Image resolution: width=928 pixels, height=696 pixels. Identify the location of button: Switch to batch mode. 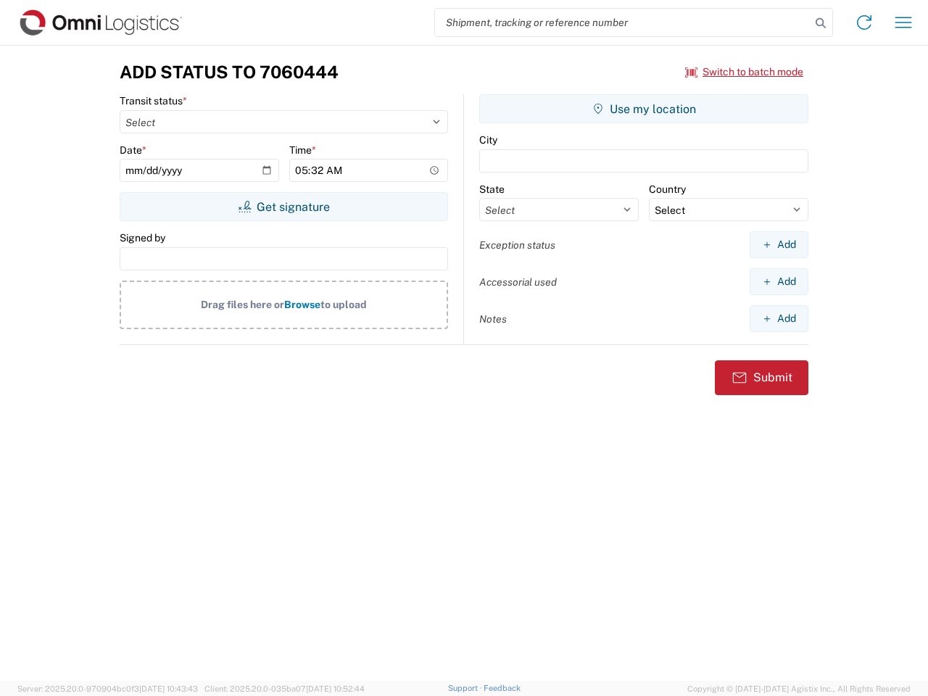
(744, 72).